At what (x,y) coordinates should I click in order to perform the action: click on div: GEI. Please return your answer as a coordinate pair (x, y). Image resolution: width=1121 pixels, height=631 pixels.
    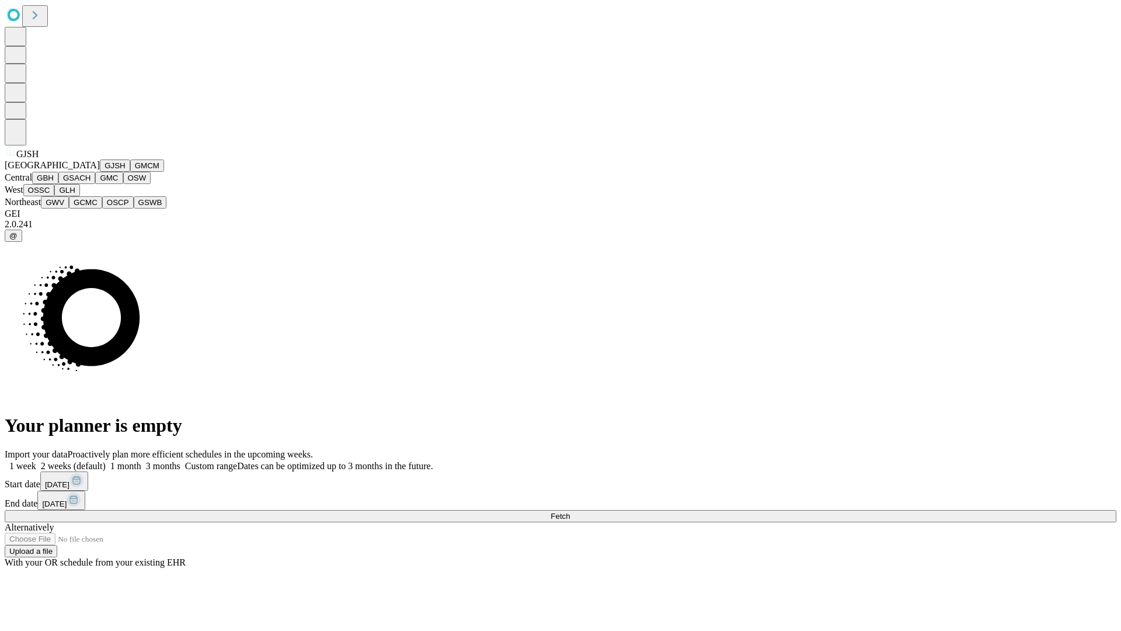
    Looking at the image, I should click on (561, 214).